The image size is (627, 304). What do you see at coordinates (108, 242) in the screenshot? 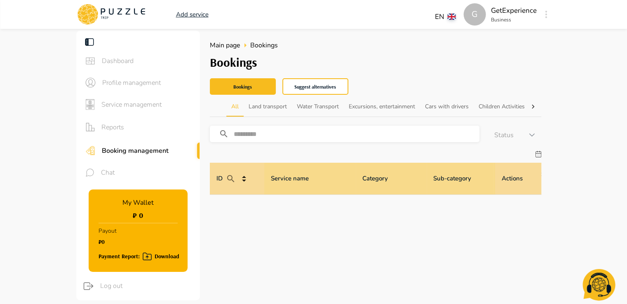
I see `h1: ₽0` at bounding box center [108, 242].